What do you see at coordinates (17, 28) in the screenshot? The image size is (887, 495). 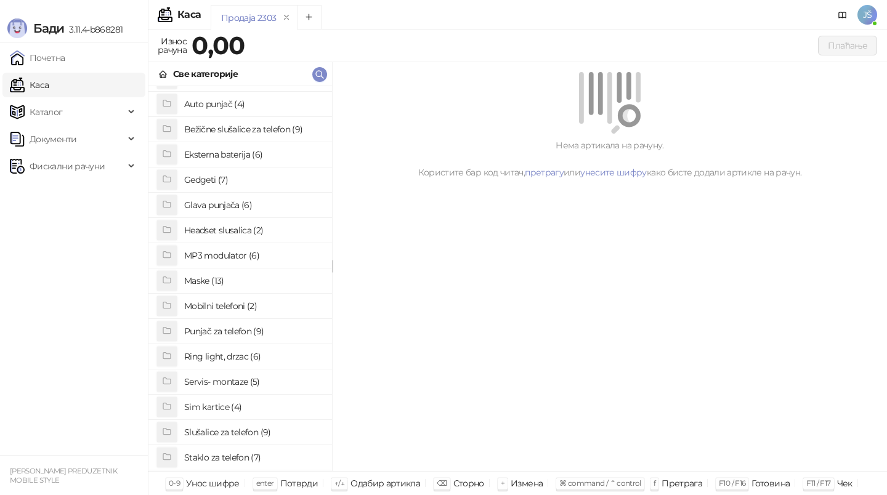 I see `img: Logo` at bounding box center [17, 28].